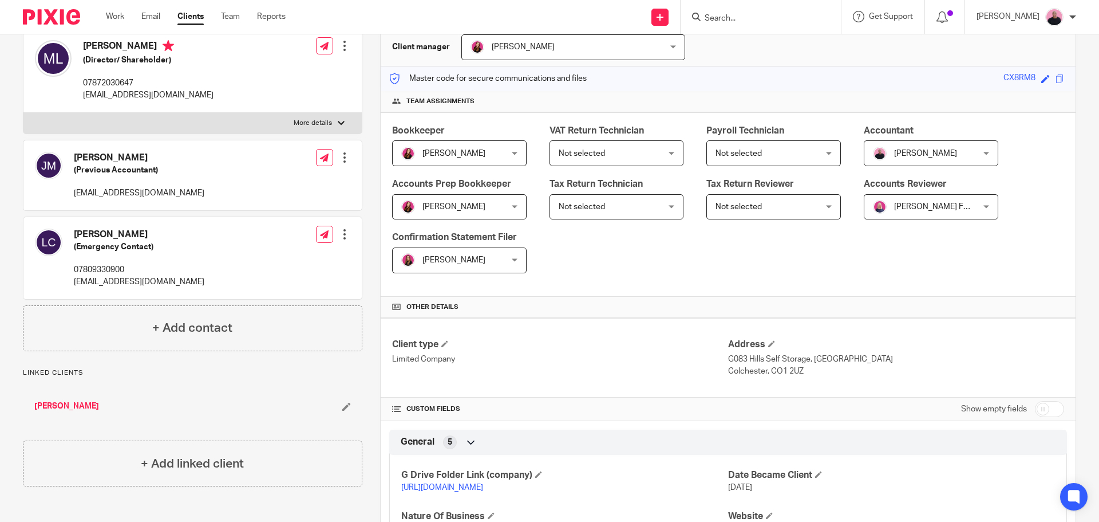 The width and height of the screenshot is (1099, 522). I want to click on i: Primary, so click(168, 46).